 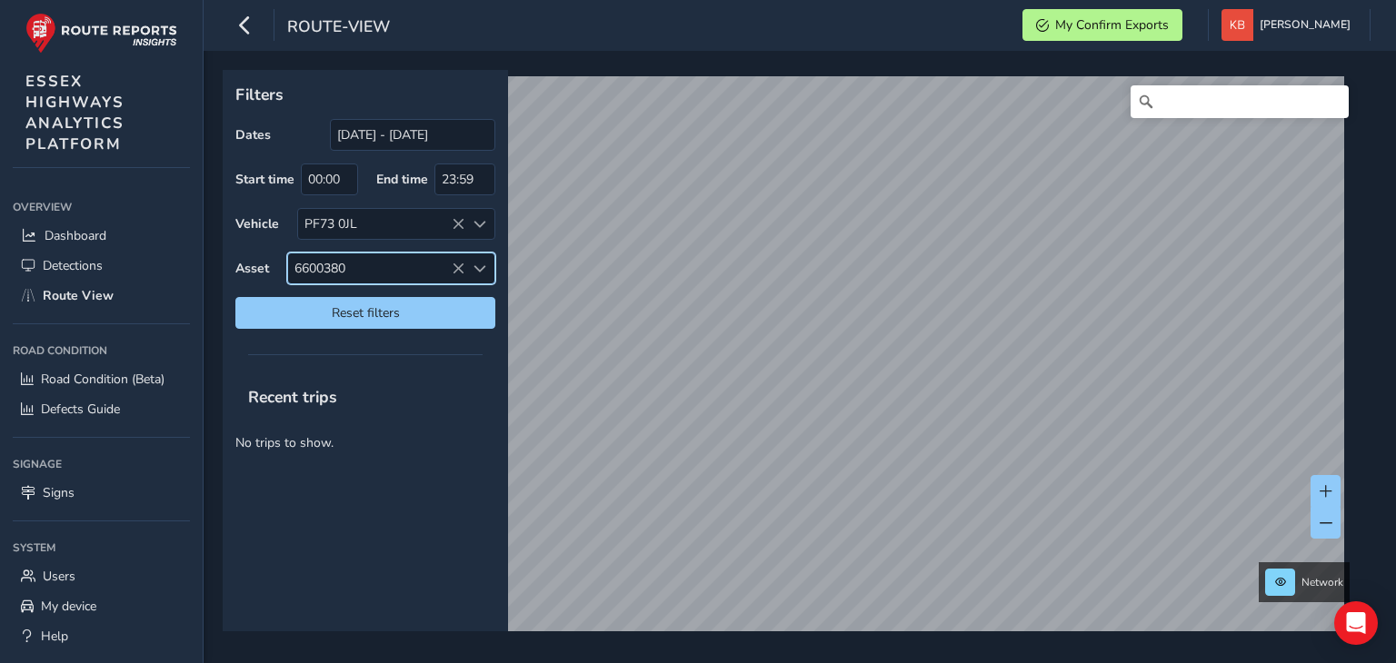 I want to click on div: PF73 0JL, so click(x=381, y=224).